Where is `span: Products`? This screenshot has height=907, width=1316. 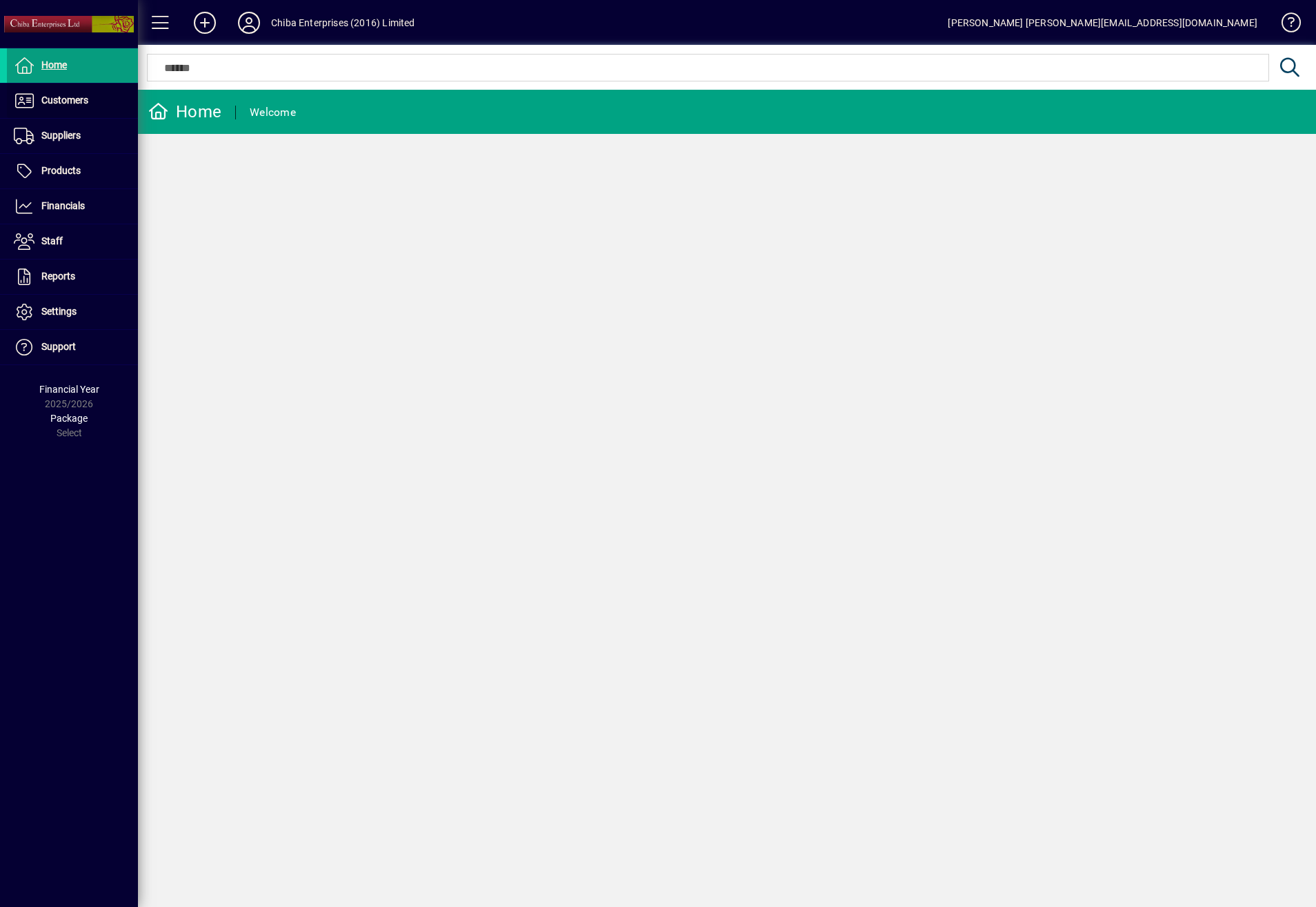 span: Products is located at coordinates (61, 170).